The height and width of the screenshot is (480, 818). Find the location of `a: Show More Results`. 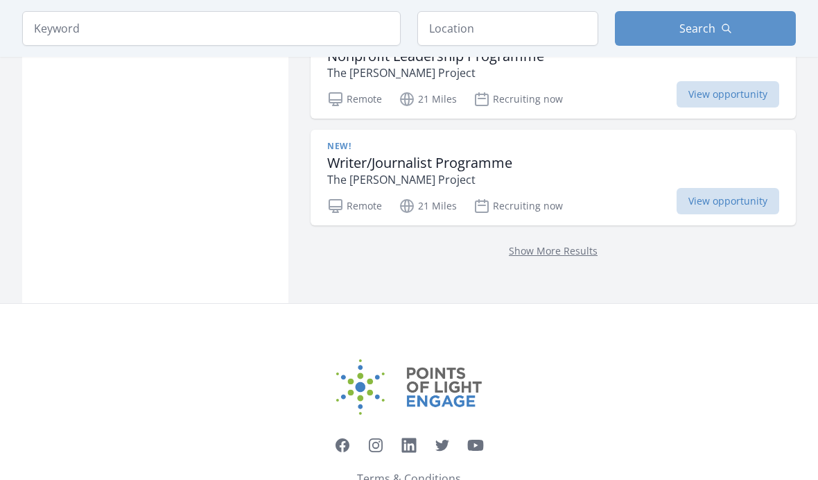

a: Show More Results is located at coordinates (553, 250).